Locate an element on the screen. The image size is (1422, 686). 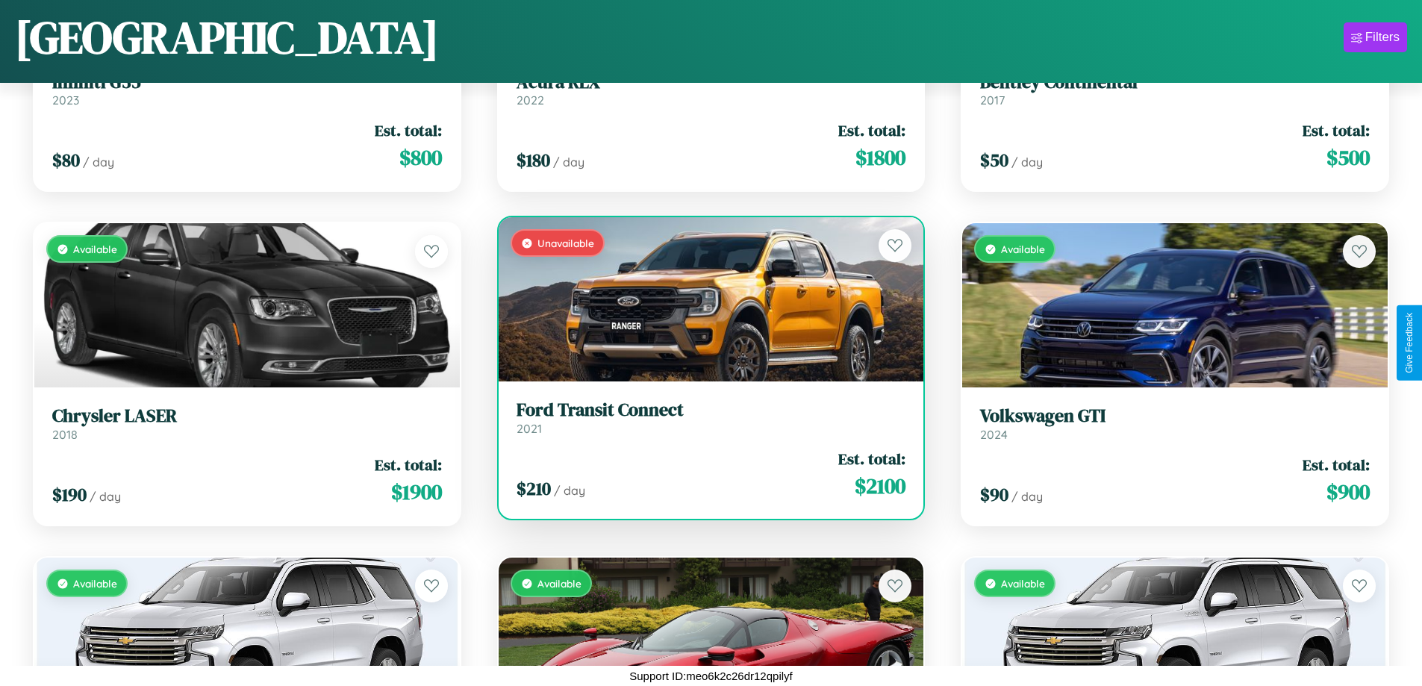
a: Chrysler LASER2018 is located at coordinates (247, 423).